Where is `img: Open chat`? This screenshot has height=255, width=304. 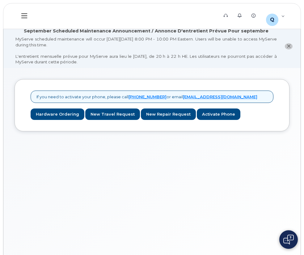
img: Open chat is located at coordinates (288, 239).